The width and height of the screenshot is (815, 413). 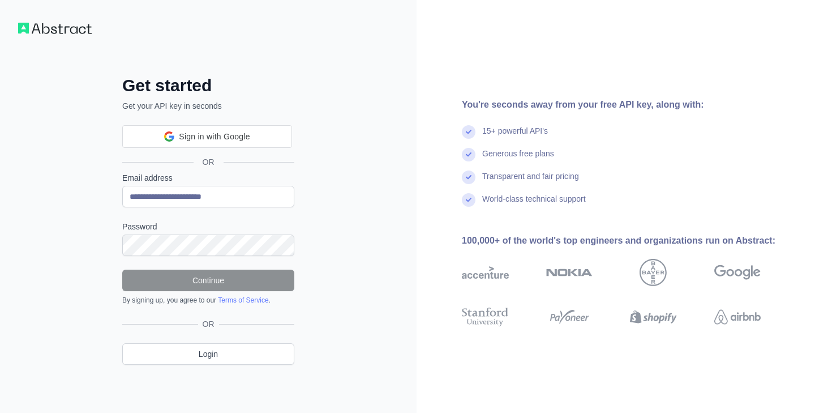 What do you see at coordinates (534, 204) in the screenshot?
I see `div: World-class technical support` at bounding box center [534, 204].